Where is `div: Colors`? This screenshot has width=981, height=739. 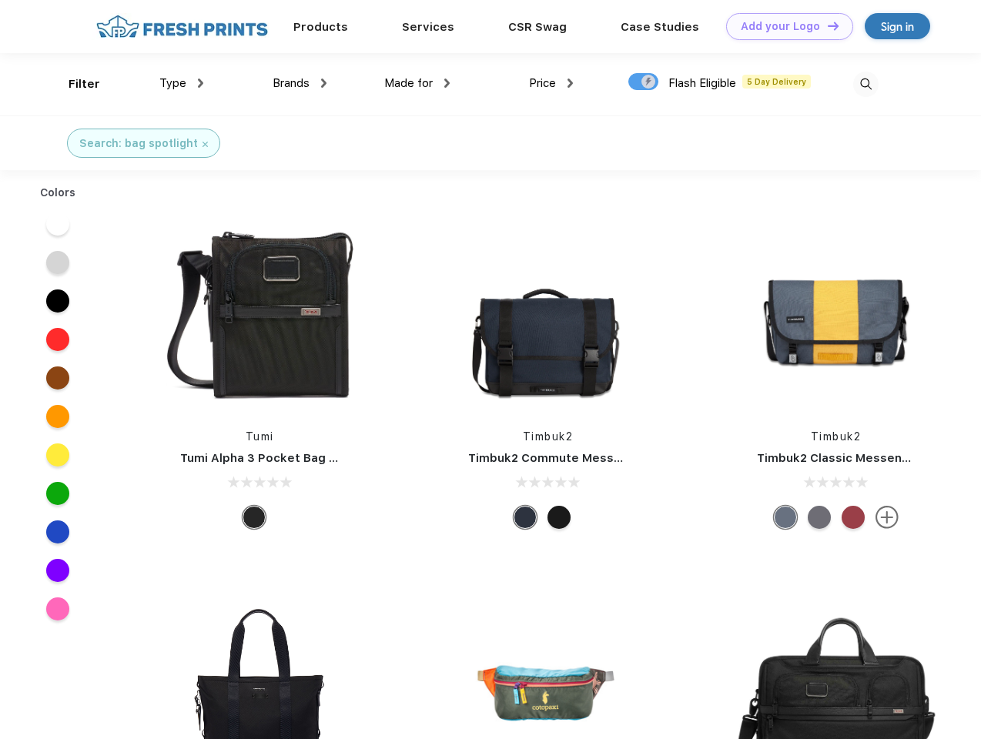
div: Colors is located at coordinates (58, 192).